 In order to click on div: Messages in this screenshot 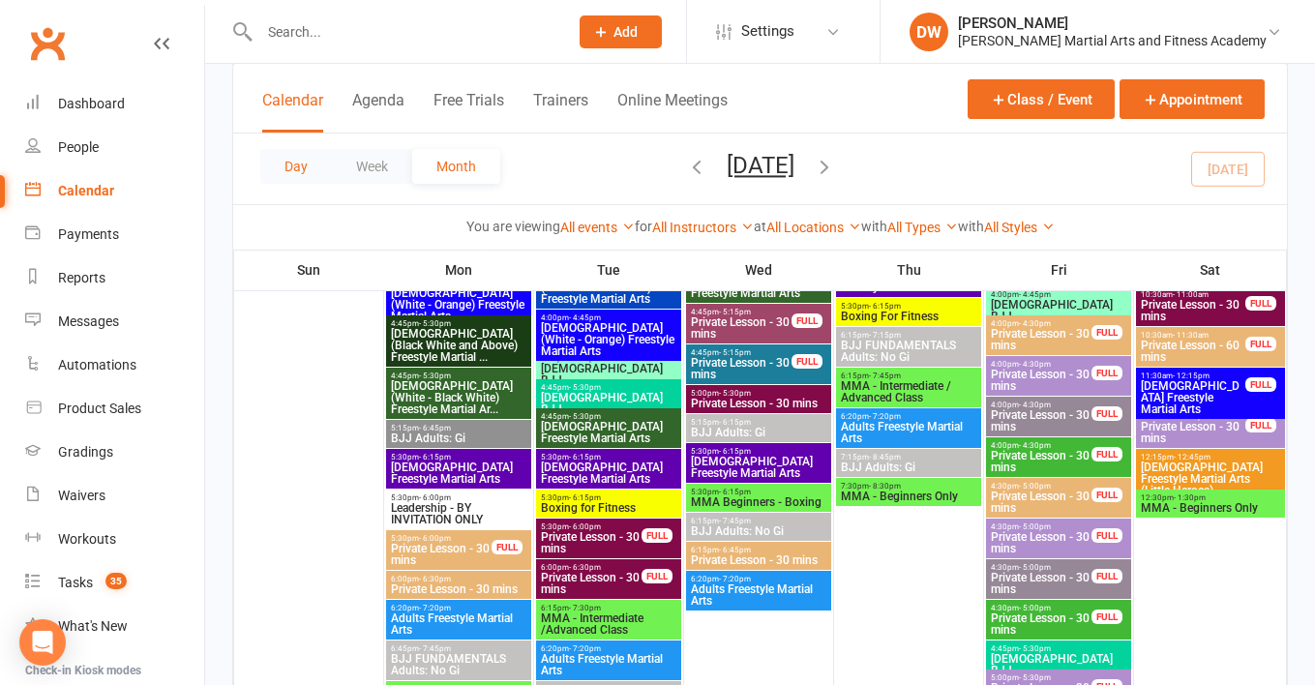, I will do `click(88, 321)`.